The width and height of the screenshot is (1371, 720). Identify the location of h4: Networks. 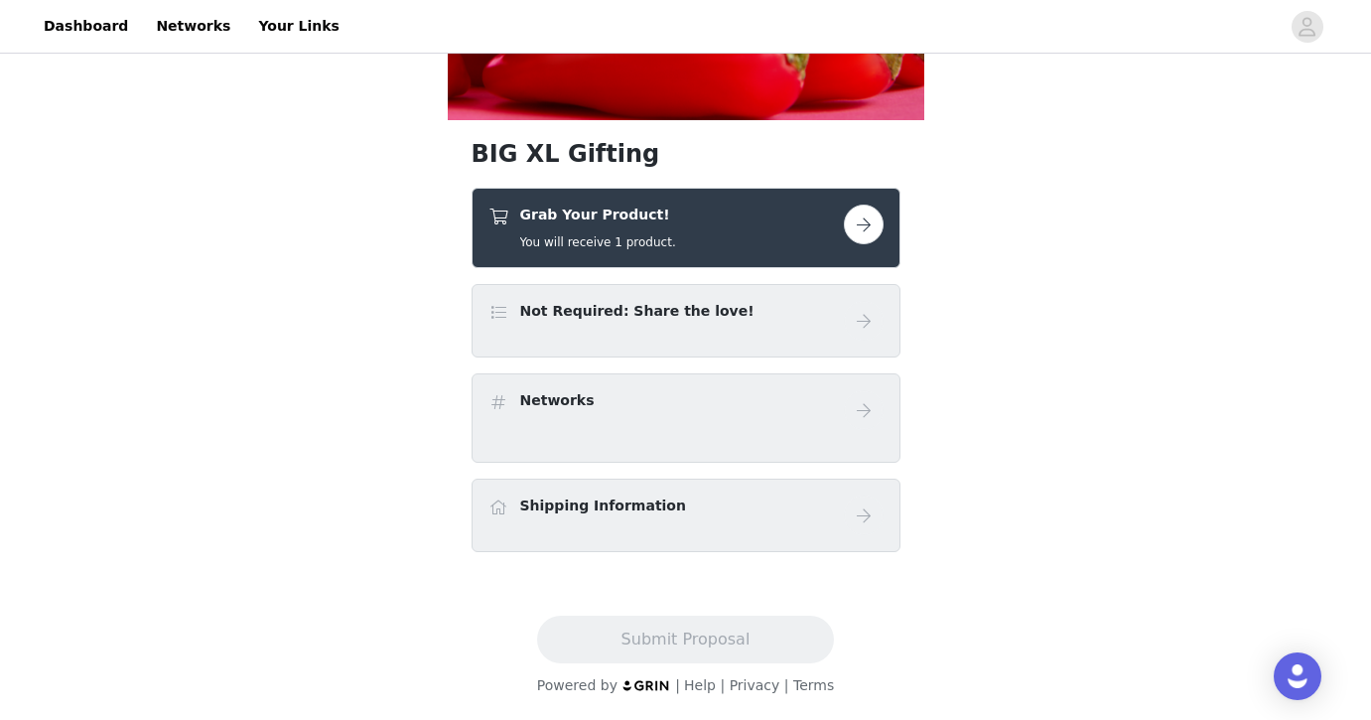
(557, 400).